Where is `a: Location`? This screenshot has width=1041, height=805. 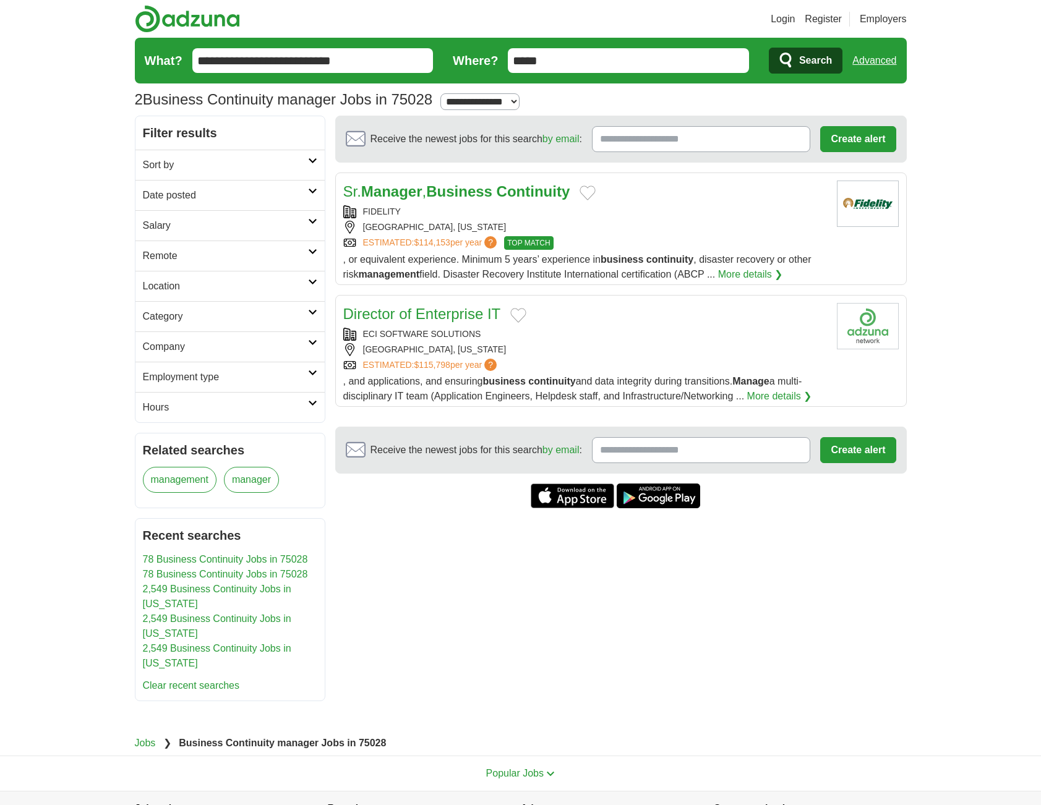
a: Location is located at coordinates (230, 286).